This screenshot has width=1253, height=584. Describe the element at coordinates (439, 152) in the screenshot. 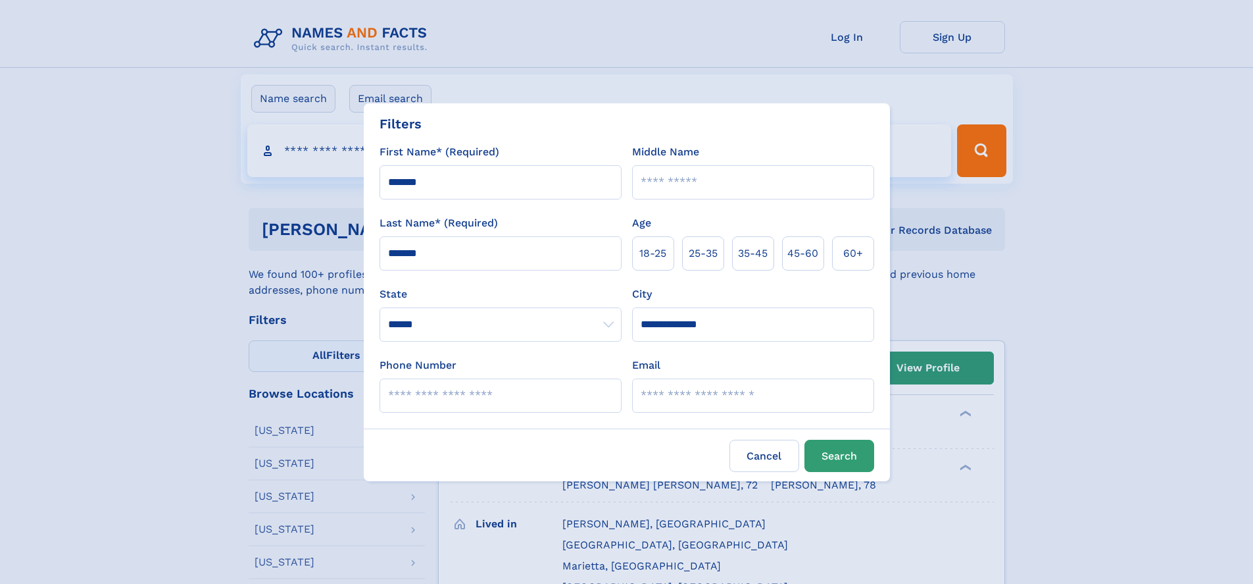

I see `label: First Name* (Required)` at that location.